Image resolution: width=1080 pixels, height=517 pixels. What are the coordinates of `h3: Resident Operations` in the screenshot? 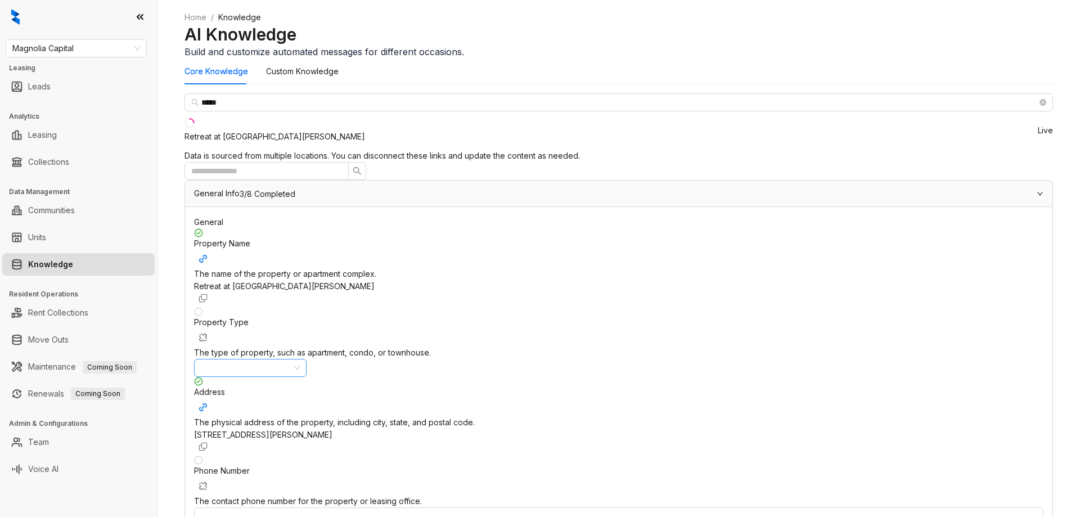 It's located at (83, 294).